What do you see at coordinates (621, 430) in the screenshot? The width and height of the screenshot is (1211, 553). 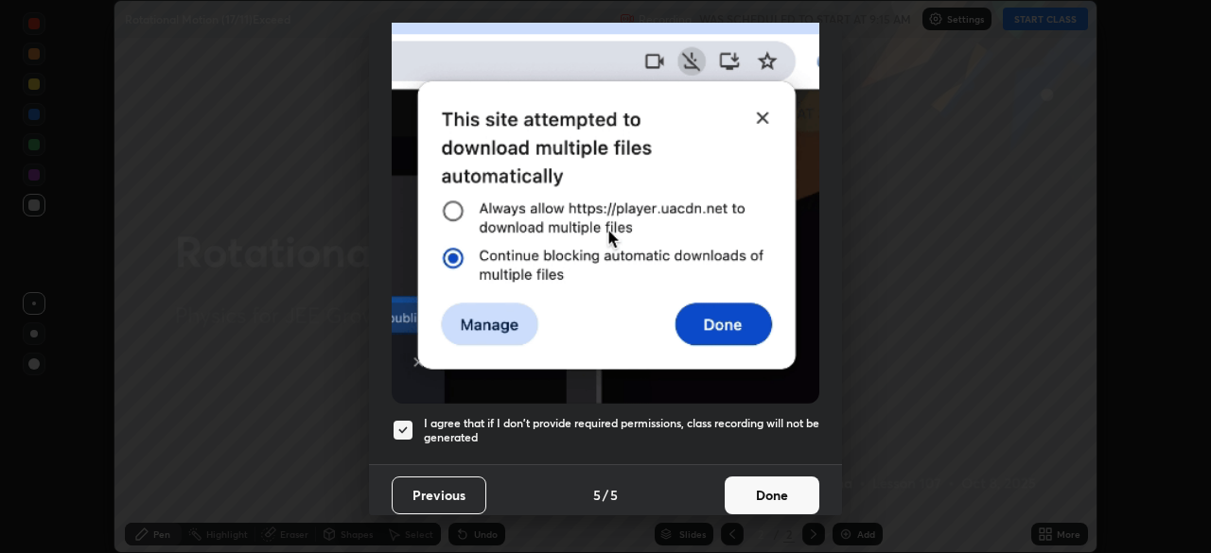 I see `h5: I agree that if I don't provide required permissions, class recording will not be generated` at bounding box center [621, 430].